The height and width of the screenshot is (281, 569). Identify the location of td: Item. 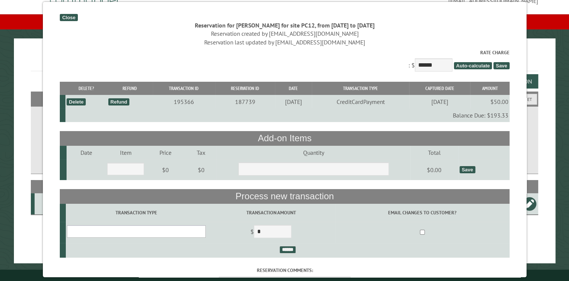
(125, 152).